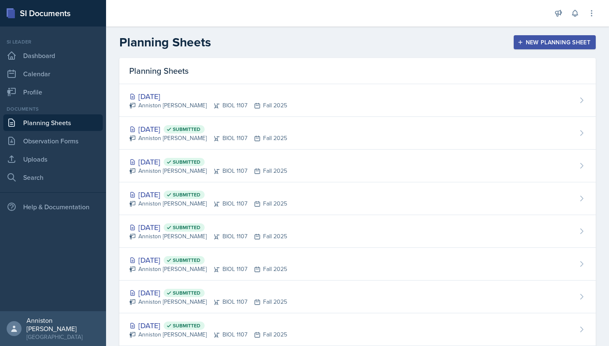  What do you see at coordinates (53, 207) in the screenshot?
I see `div: Help & Documentation` at bounding box center [53, 207].